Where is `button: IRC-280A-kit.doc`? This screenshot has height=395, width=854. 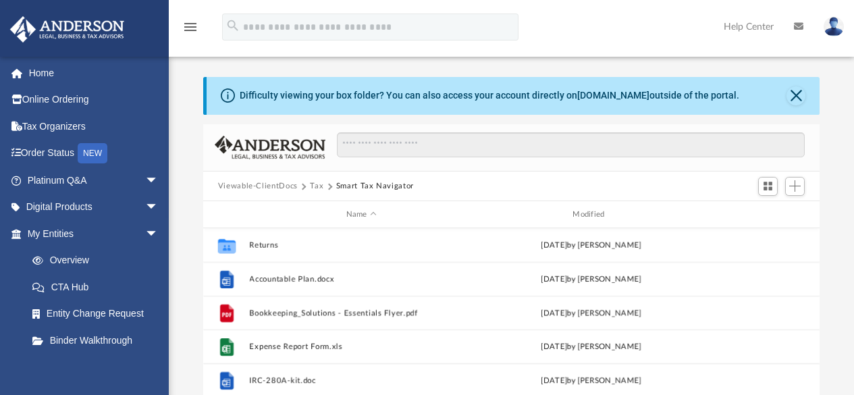
button: IRC-280A-kit.doc is located at coordinates (361, 380).